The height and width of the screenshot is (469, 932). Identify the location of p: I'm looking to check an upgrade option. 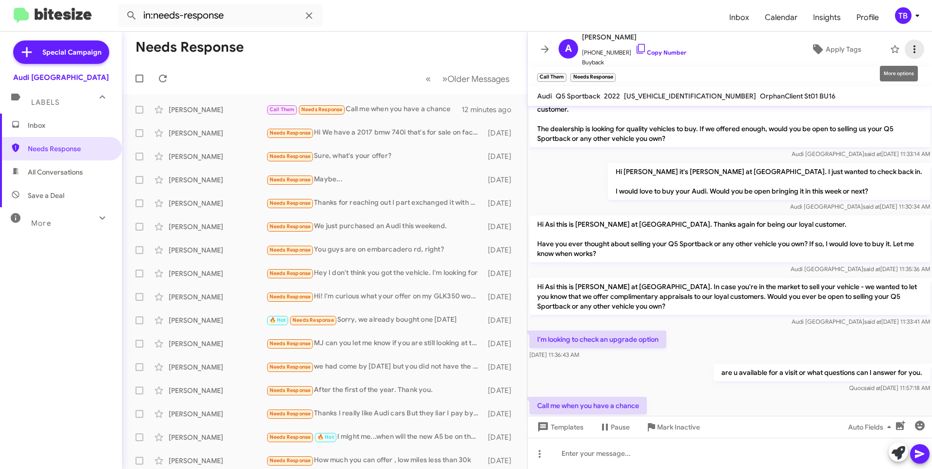
(598, 339).